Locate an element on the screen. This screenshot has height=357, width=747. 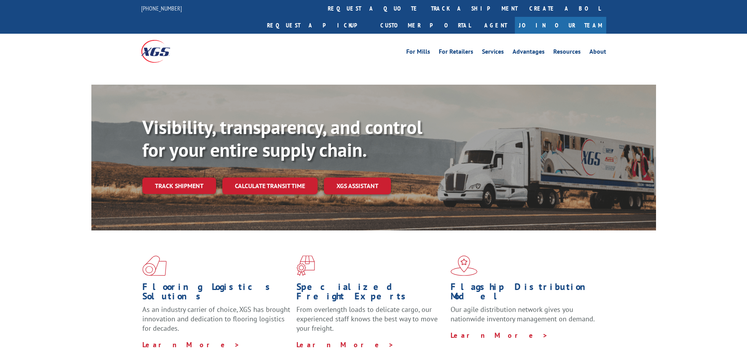
b: Visibility, transparency, and control for your entire supply chain. is located at coordinates (282, 138).